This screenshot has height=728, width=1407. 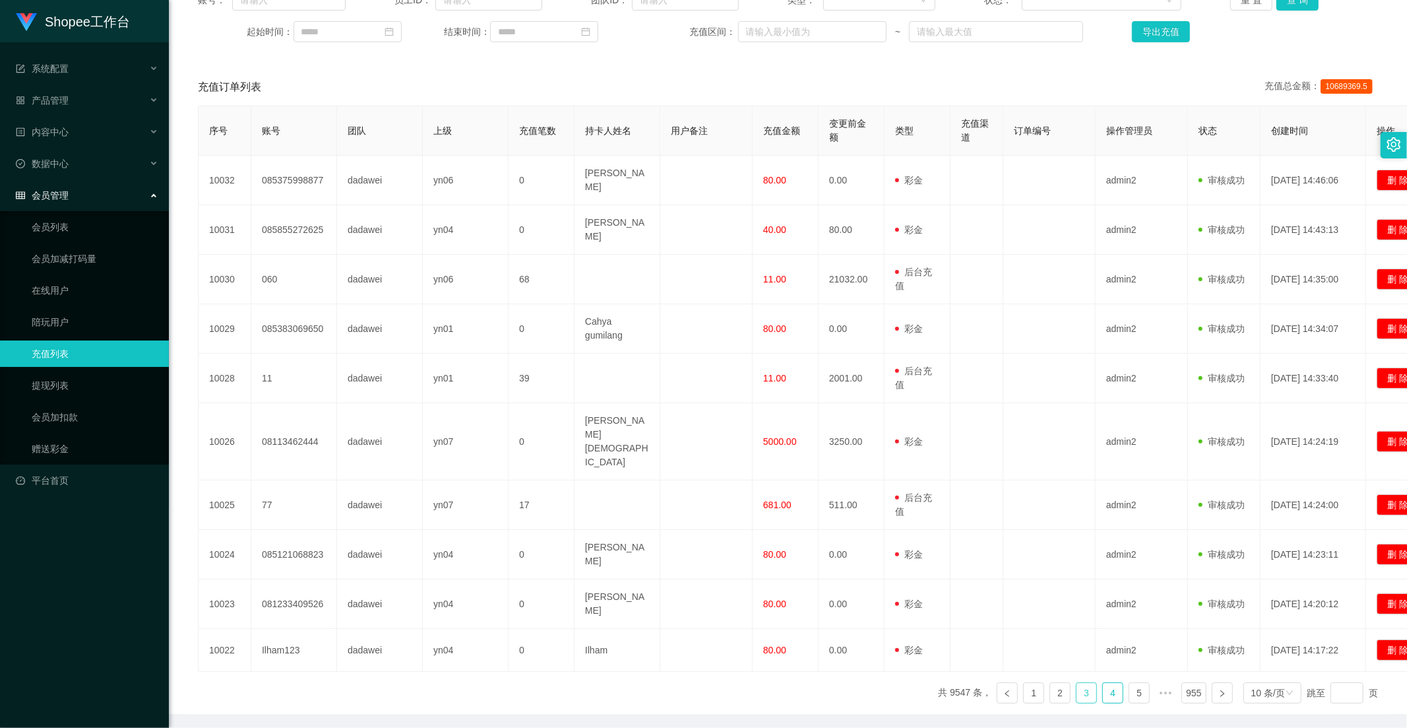 I want to click on span: 类型, so click(x=904, y=131).